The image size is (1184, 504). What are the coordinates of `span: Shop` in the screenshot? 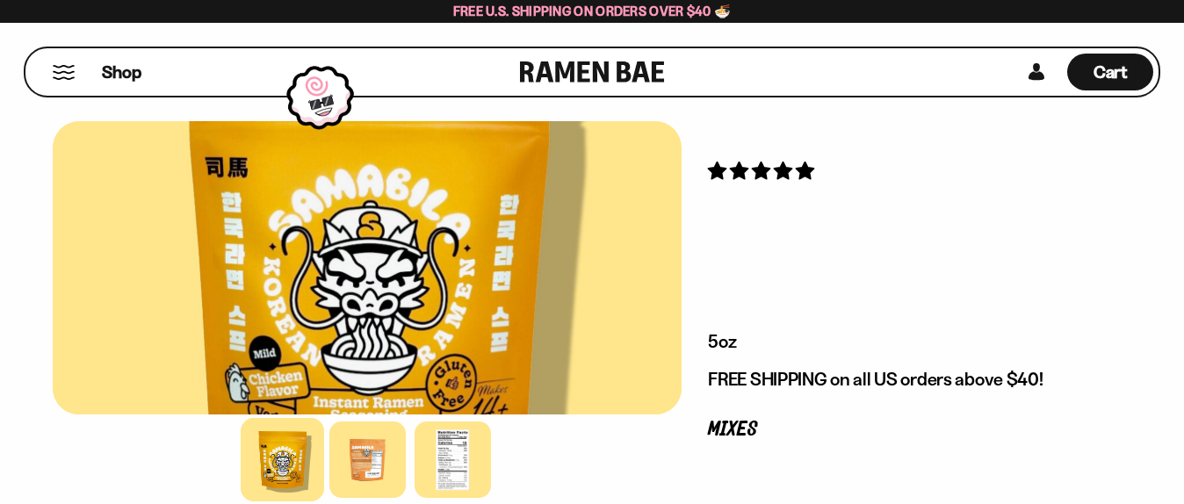 It's located at (121, 72).